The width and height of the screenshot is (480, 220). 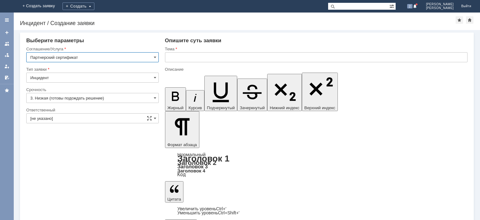 I want to click on button: Подчеркнутый, so click(x=221, y=93).